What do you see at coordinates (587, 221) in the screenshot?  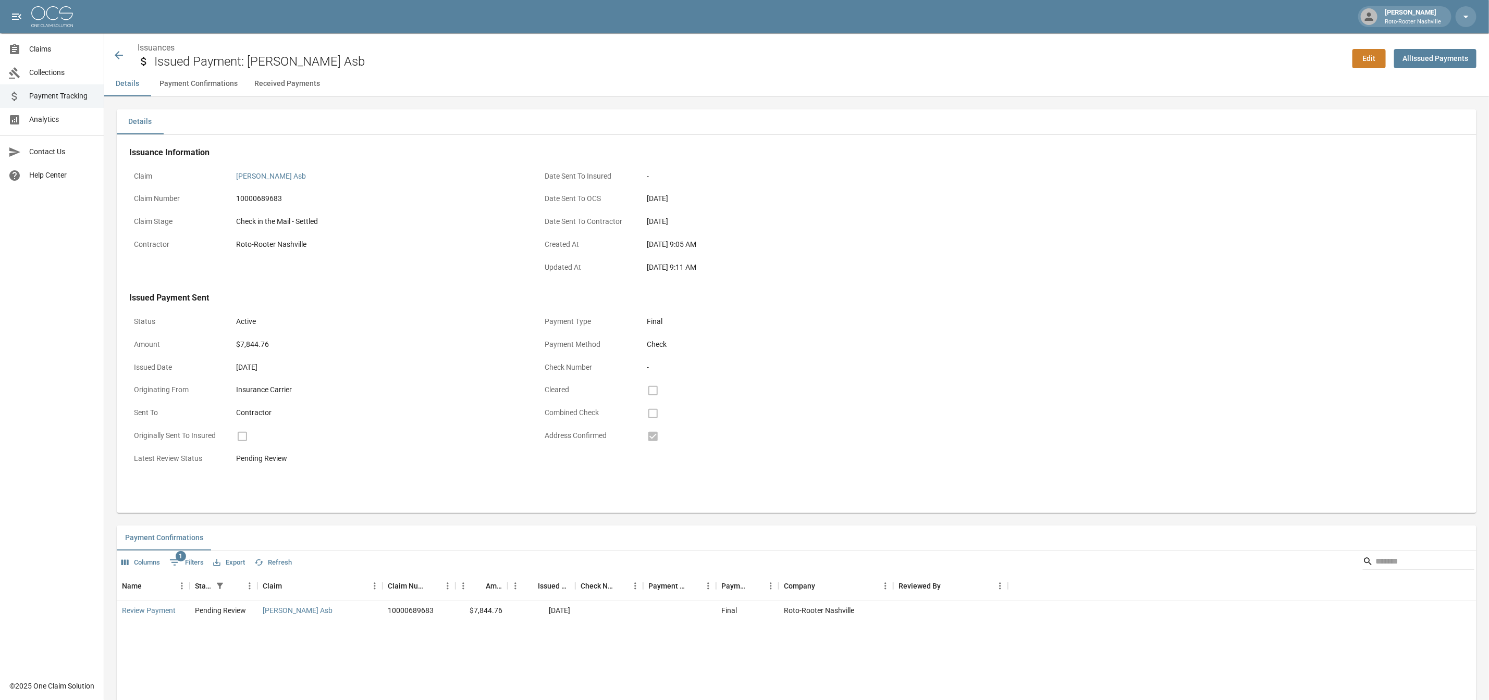 I see `p: Date Sent To Contractor` at bounding box center [587, 221].